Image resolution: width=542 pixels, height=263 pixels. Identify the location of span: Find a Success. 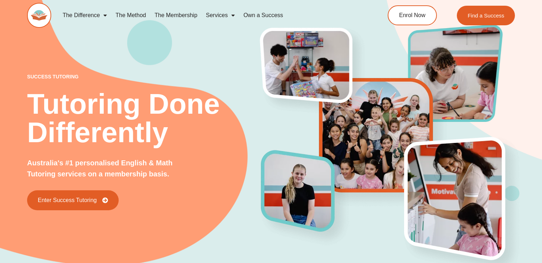
(485, 15).